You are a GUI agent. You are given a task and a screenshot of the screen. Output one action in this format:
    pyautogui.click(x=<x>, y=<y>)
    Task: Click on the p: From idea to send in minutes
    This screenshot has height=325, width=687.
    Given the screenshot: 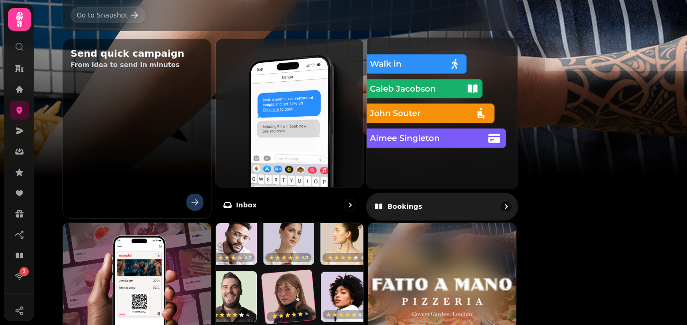 What is the action you would take?
    pyautogui.click(x=137, y=65)
    